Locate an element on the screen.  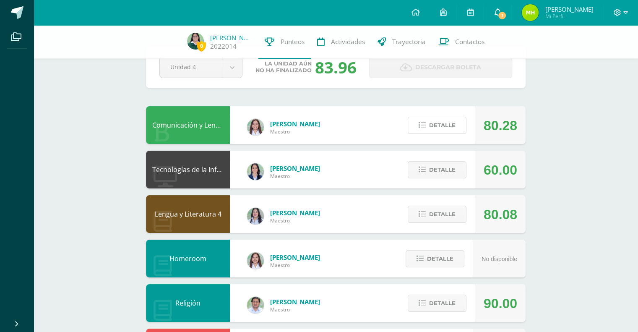
a: Unidad 4 is located at coordinates (201, 67).